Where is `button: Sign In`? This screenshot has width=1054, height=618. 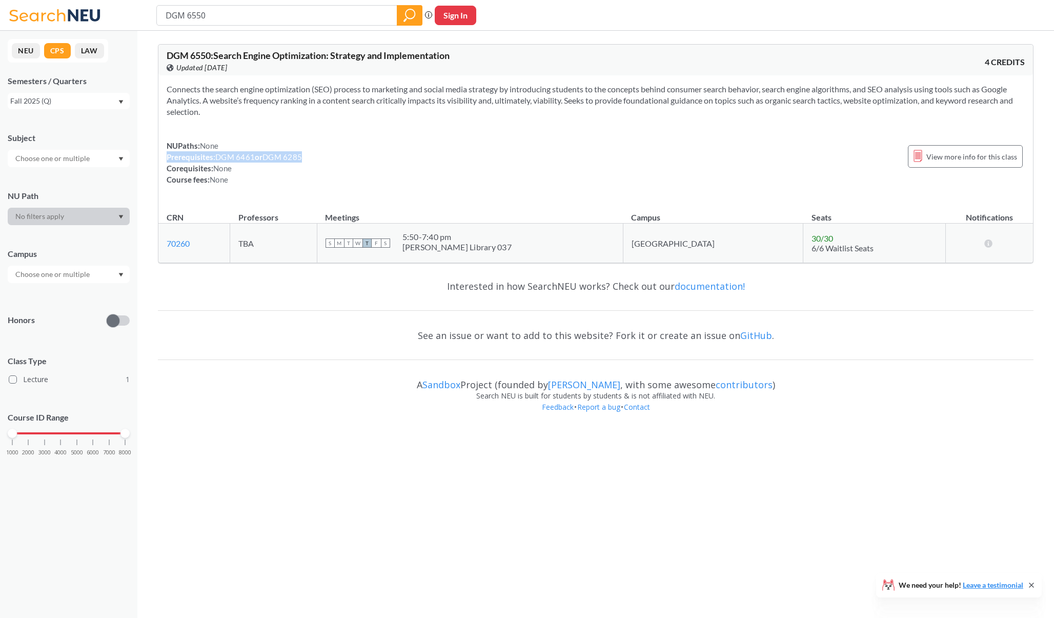
button: Sign In is located at coordinates (455, 15).